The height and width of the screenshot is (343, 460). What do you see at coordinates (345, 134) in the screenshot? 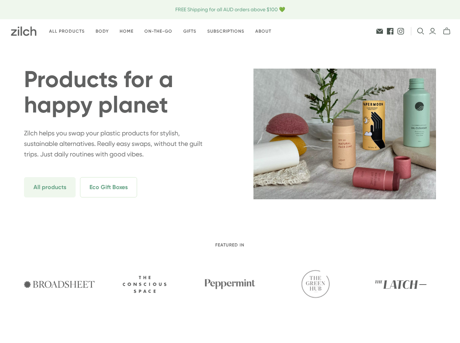
I see `img: zilch-hero-home-2.webp` at bounding box center [345, 134].